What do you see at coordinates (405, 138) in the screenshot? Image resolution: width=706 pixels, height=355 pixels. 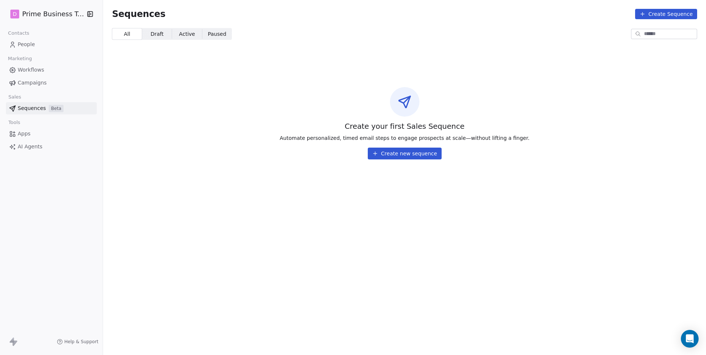 I see `span: Automate personalized, timed email steps to engage prospects at scale—without lifting a finger.` at bounding box center [405, 138].